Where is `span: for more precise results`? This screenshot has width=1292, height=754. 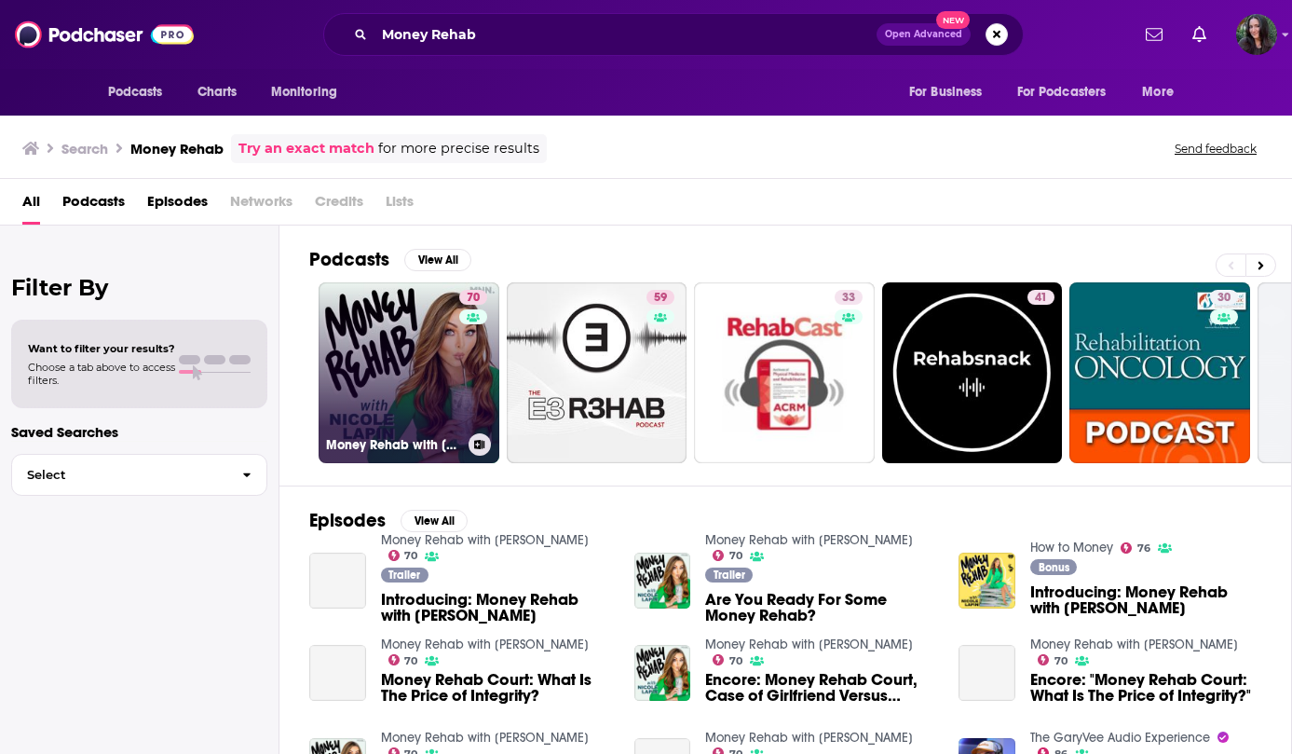
span: for more precise results is located at coordinates (458, 148).